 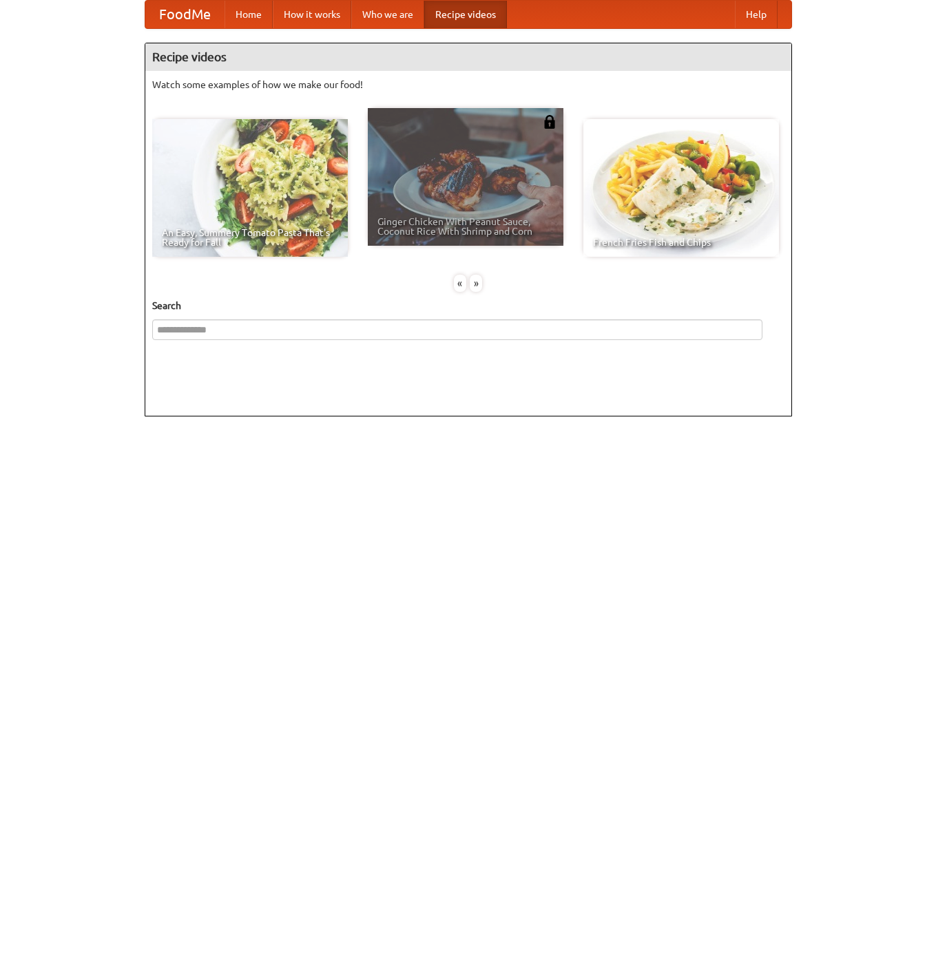 I want to click on a: Help, so click(x=756, y=14).